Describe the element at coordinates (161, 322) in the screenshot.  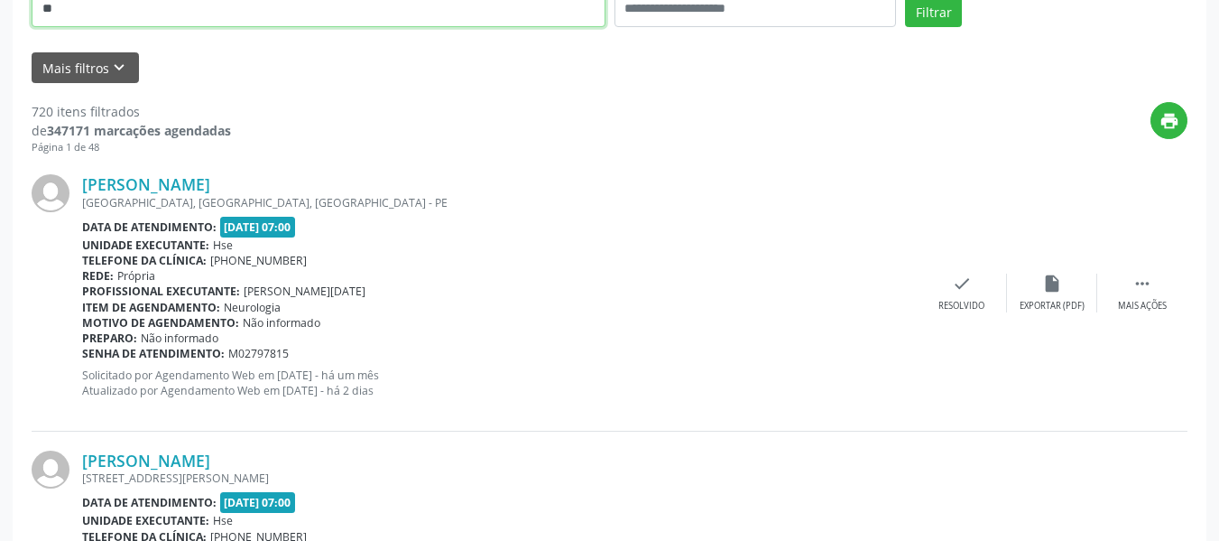
I see `b: Motivo de agendamento:` at that location.